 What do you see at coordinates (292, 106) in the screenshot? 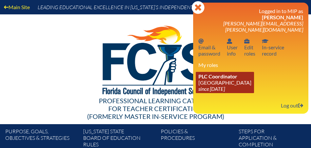
I see `a: Log outLog out` at bounding box center [292, 106].